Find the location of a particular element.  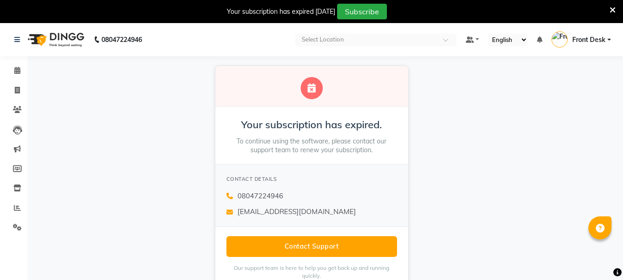

button: Contact Support is located at coordinates (312, 246).